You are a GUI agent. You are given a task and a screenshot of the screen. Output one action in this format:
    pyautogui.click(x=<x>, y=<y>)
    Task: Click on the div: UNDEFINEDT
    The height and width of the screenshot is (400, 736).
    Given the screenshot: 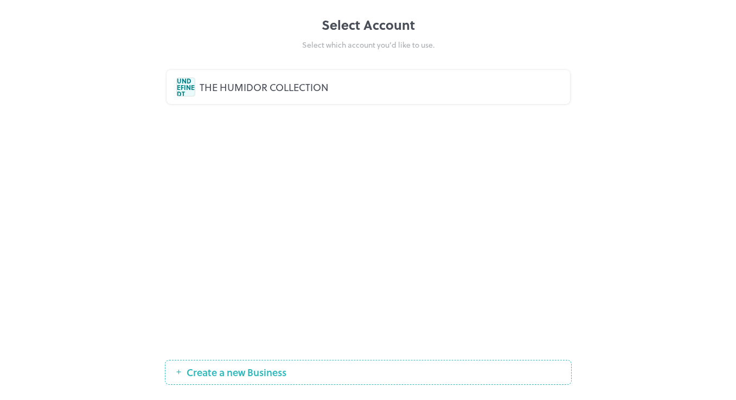 What is the action you would take?
    pyautogui.click(x=186, y=87)
    